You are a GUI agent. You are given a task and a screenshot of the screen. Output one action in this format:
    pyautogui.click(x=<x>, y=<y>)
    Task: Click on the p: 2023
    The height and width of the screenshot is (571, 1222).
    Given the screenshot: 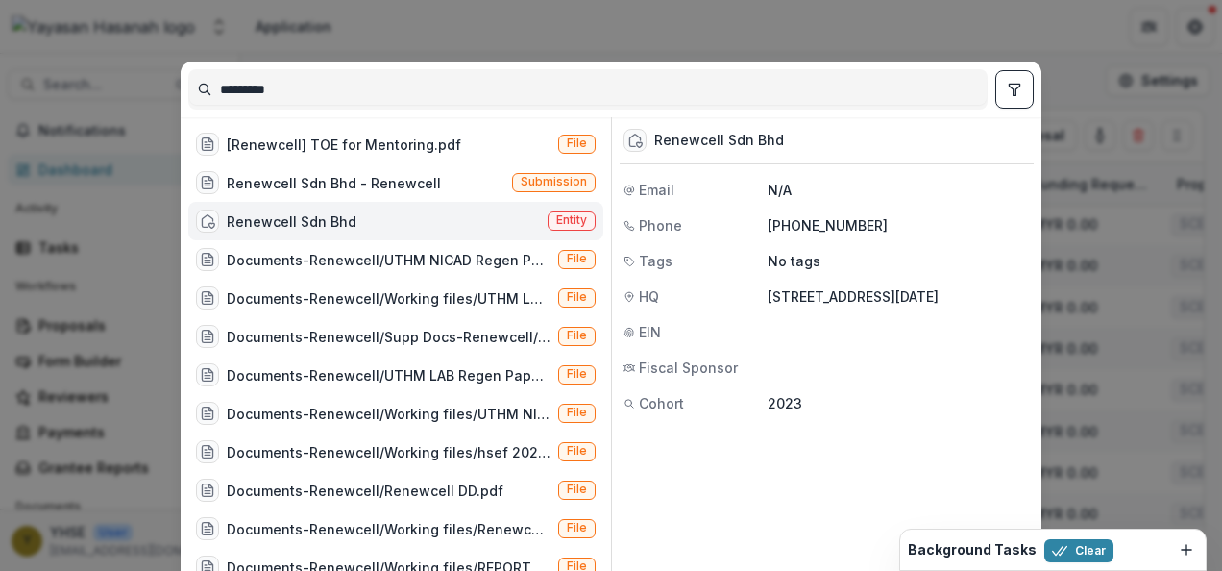 What is the action you would take?
    pyautogui.click(x=898, y=403)
    